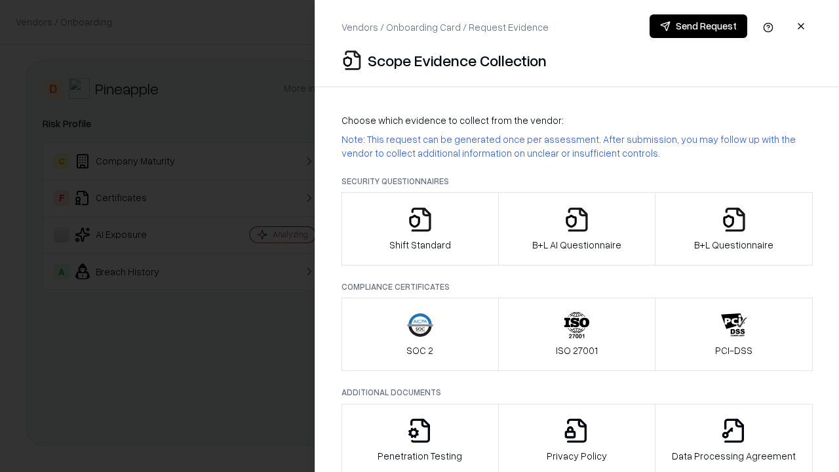  I want to click on button: Shift Standard, so click(420, 229).